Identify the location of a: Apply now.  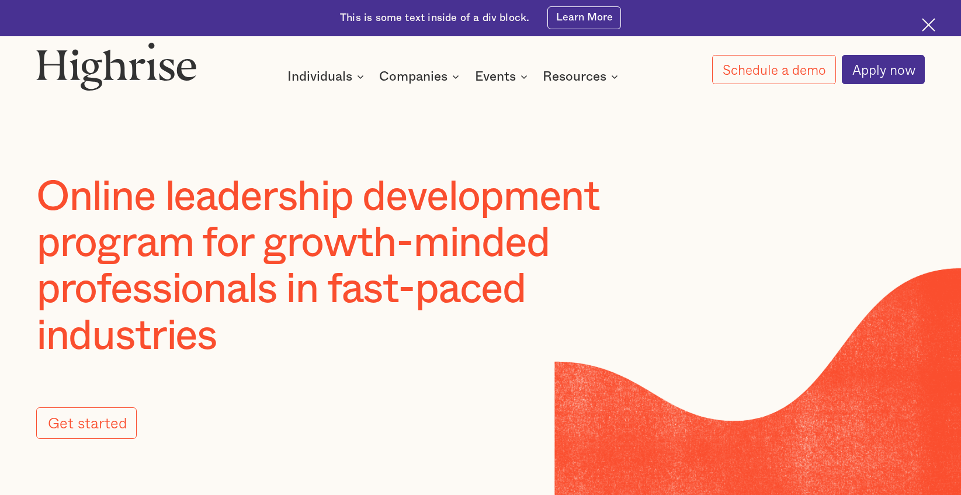
(883, 70).